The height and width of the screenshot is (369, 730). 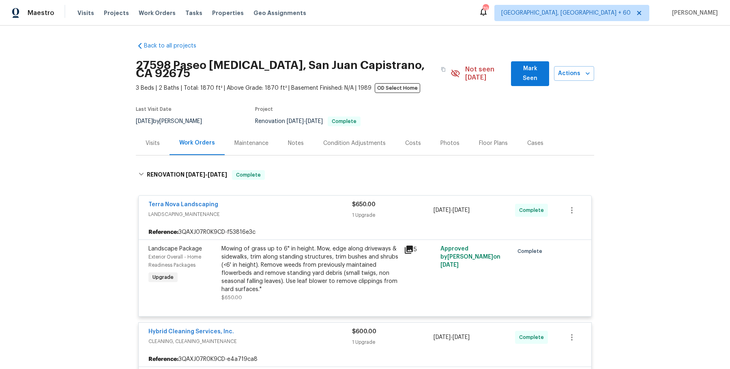 I want to click on span: Visits, so click(x=86, y=13).